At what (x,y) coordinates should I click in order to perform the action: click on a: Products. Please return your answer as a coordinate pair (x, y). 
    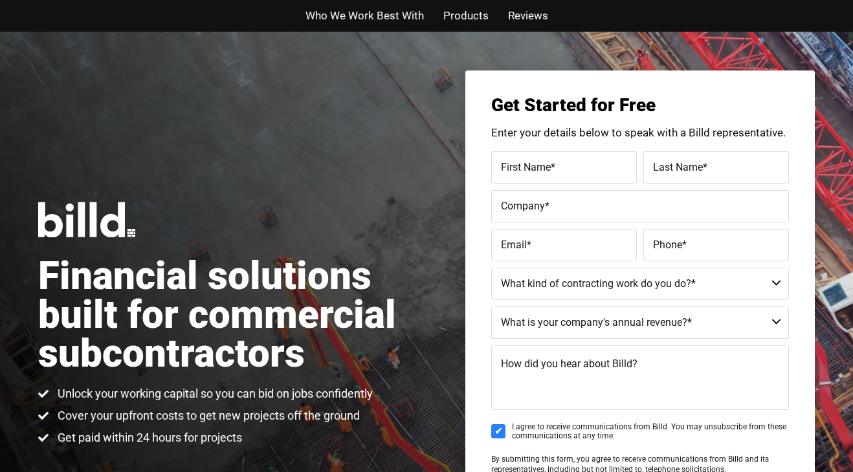
    Looking at the image, I should click on (466, 16).